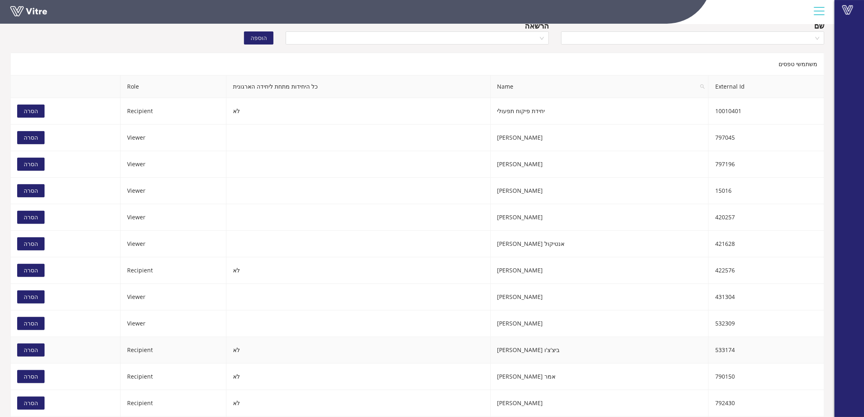 This screenshot has height=417, width=864. I want to click on span: 15016, so click(723, 190).